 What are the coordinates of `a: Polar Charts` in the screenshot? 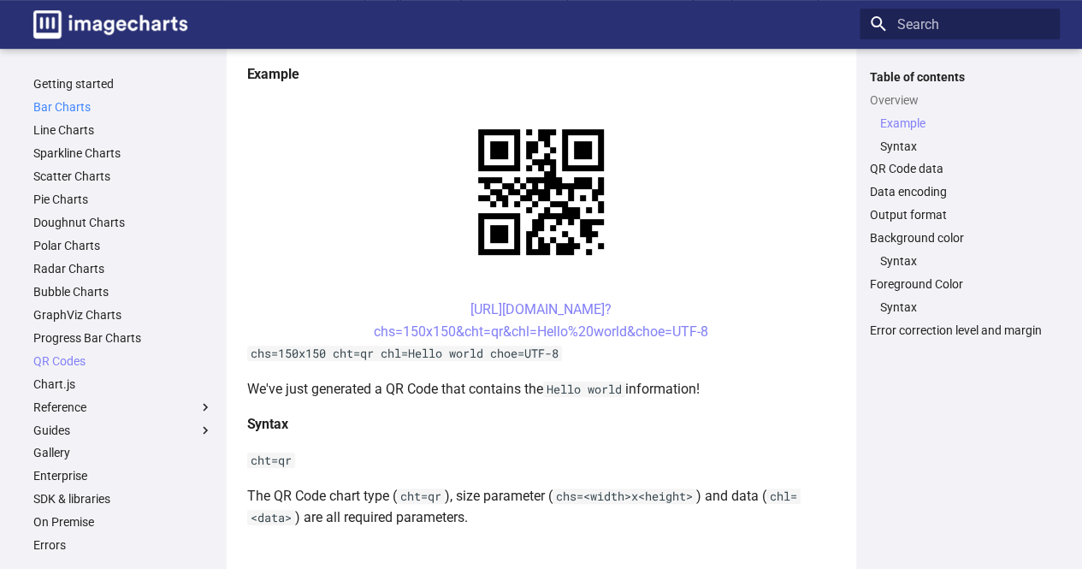 It's located at (123, 245).